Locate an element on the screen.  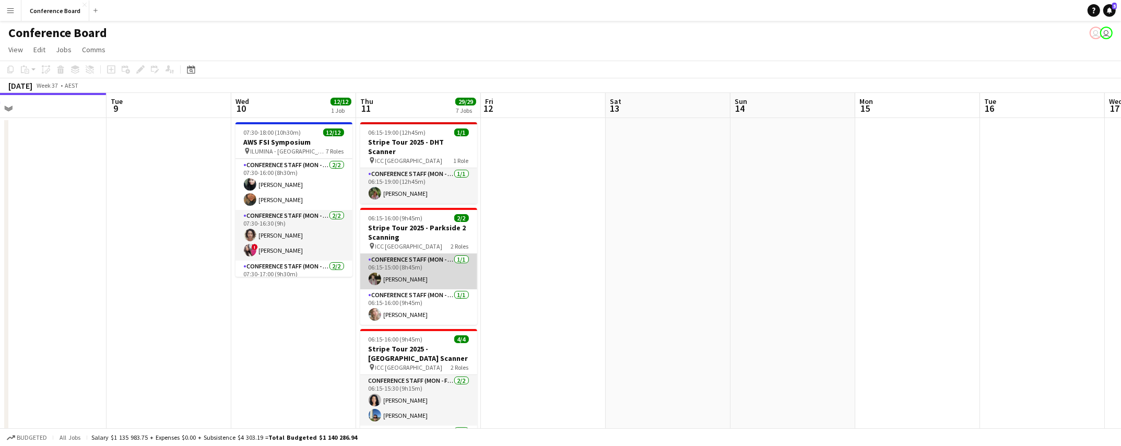
h3: Stripe Tour 2025 - Parkside 2 Scanning is located at coordinates (419, 232).